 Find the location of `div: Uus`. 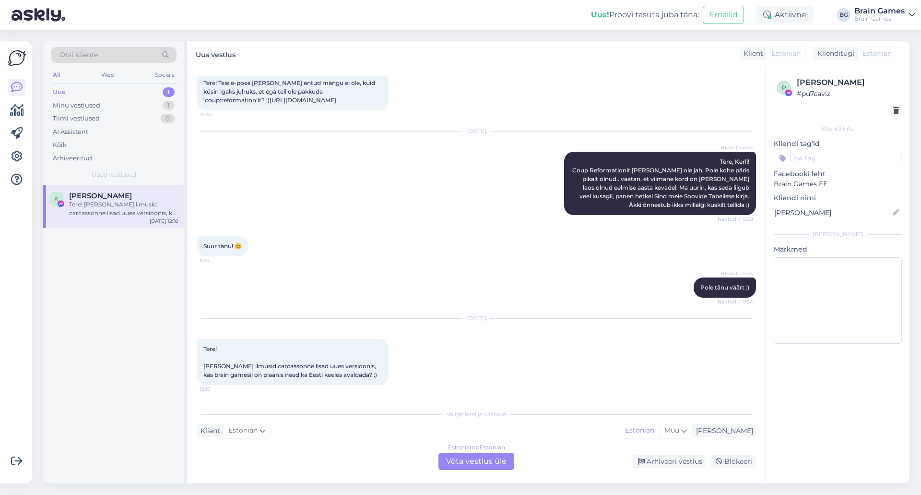

div: Uus is located at coordinates (59, 92).